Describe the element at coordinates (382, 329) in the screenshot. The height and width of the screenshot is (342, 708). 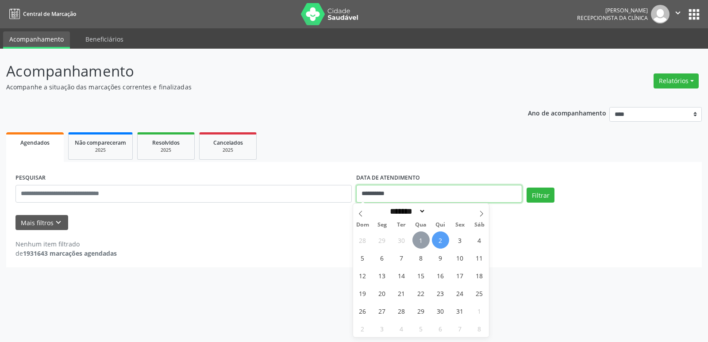
I see `span: Novembro 3, 2025` at that location.